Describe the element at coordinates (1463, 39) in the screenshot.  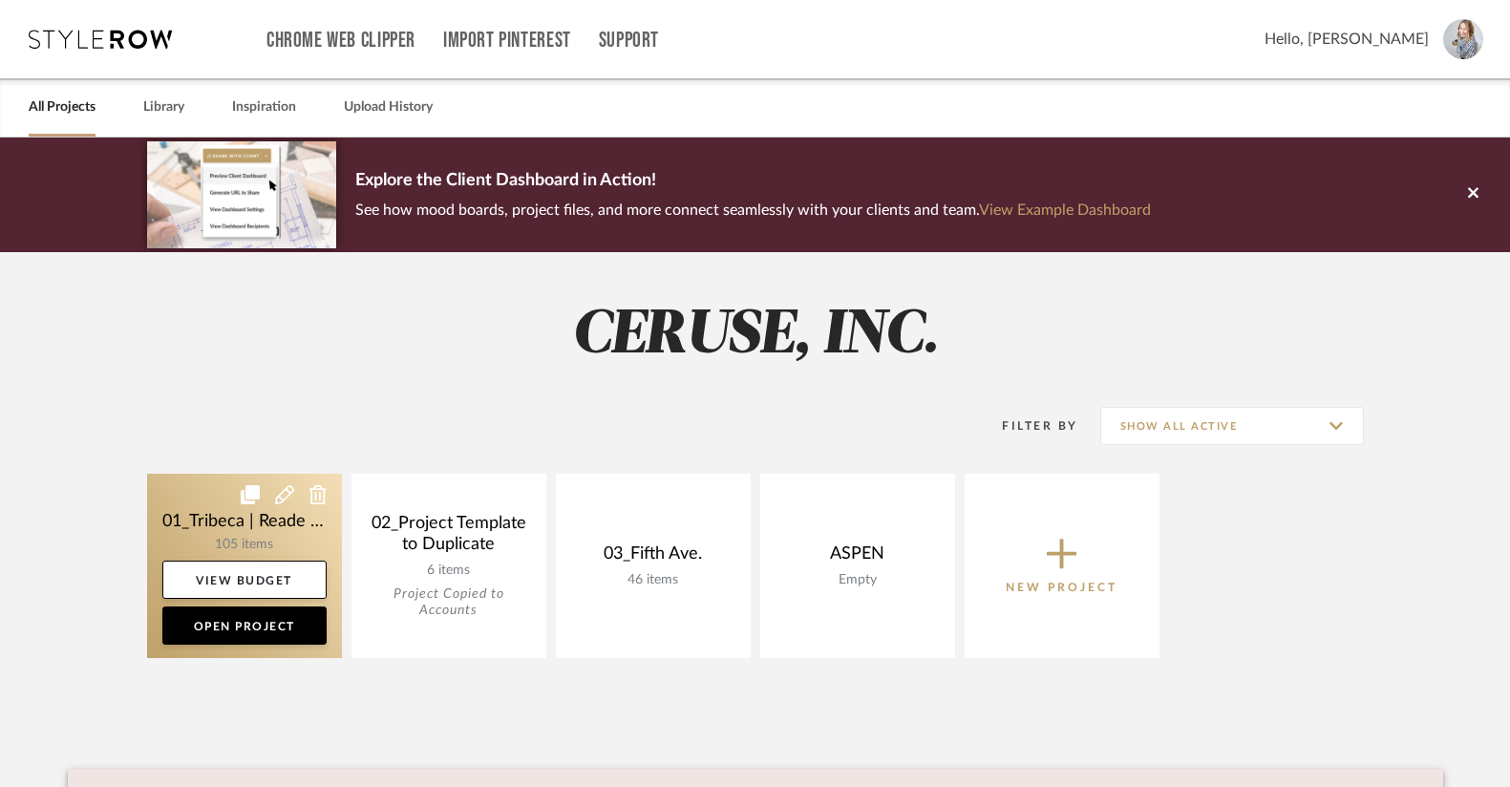
I see `img: avatar` at that location.